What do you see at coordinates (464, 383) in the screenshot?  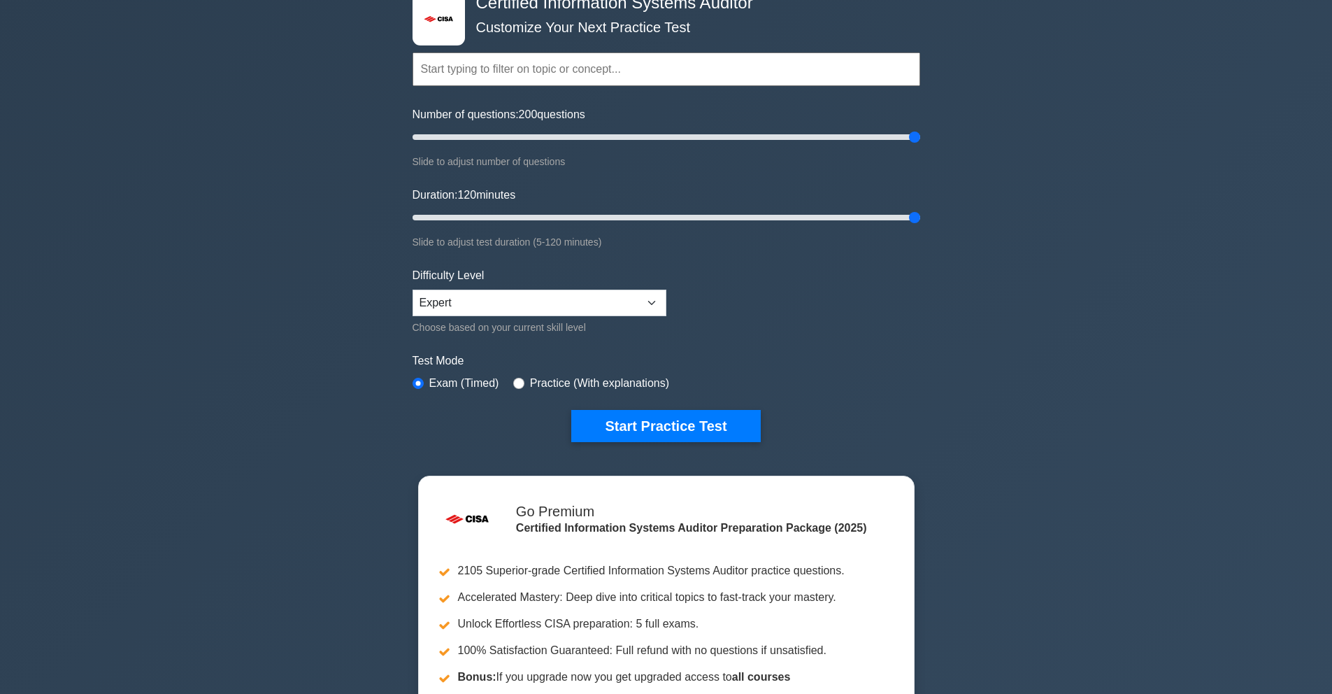 I see `label: Exam (Timed)` at bounding box center [464, 383].